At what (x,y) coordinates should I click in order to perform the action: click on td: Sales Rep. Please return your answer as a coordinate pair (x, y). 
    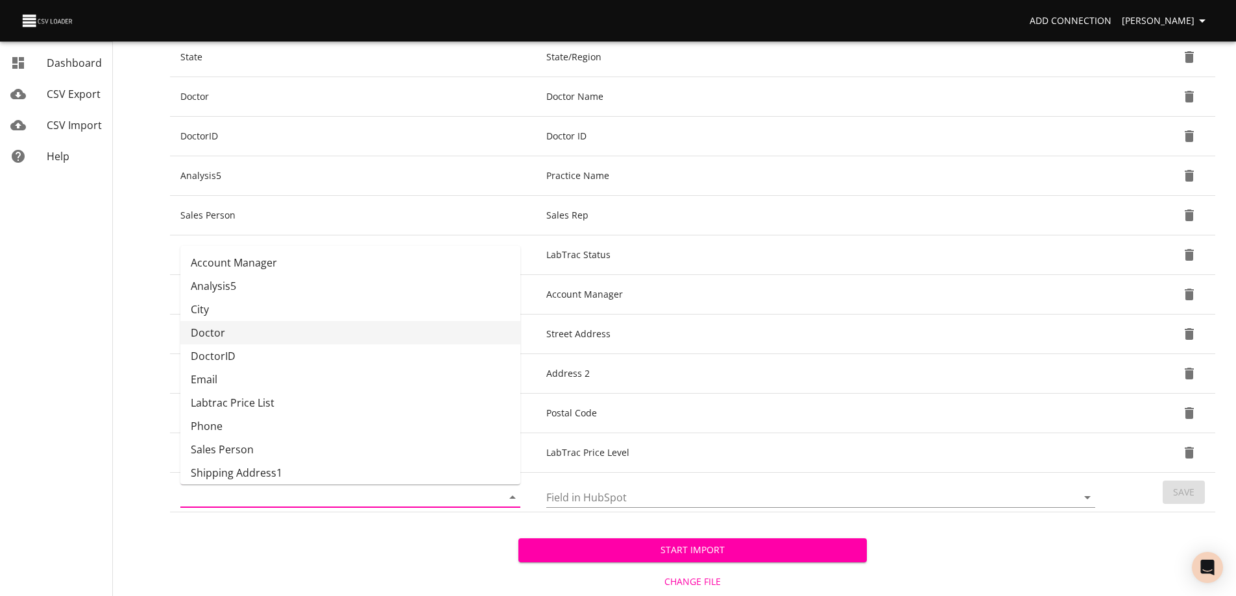
    Looking at the image, I should click on (823, 215).